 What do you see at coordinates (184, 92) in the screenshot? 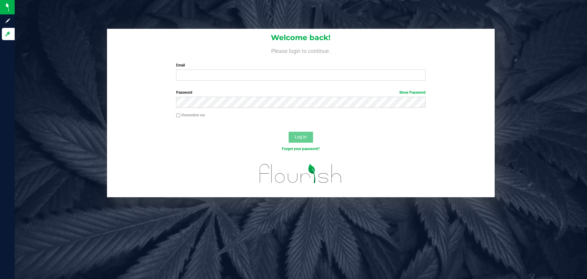
I see `span: Password` at bounding box center [184, 92].